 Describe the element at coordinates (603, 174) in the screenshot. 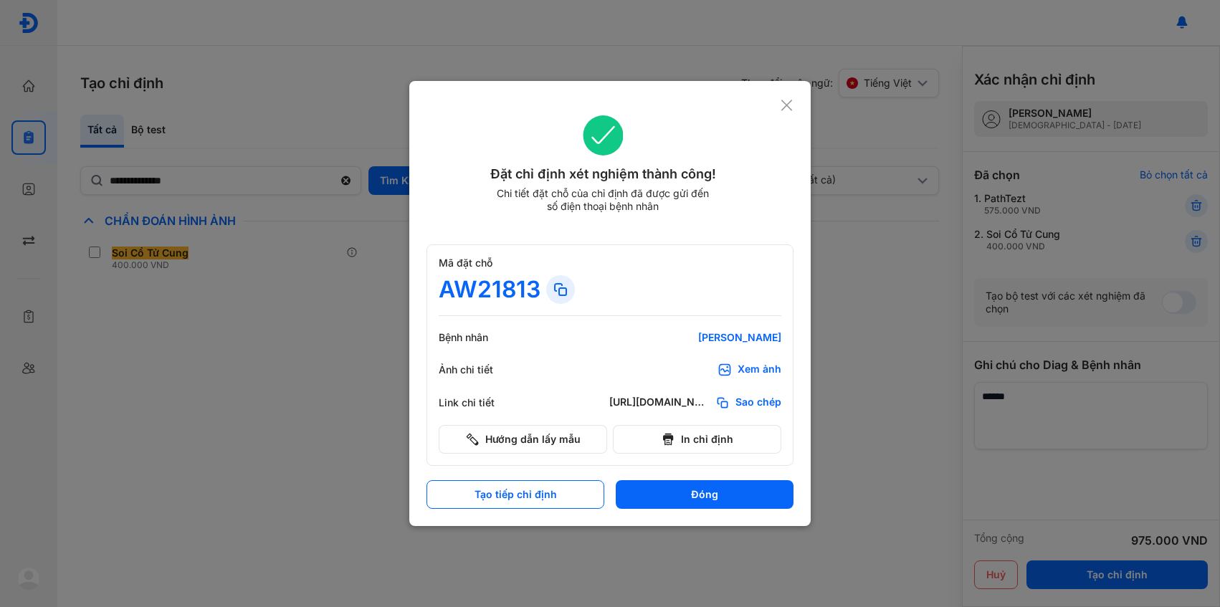

I see `div: Đặt chỉ định xét nghiệm thành công!` at that location.